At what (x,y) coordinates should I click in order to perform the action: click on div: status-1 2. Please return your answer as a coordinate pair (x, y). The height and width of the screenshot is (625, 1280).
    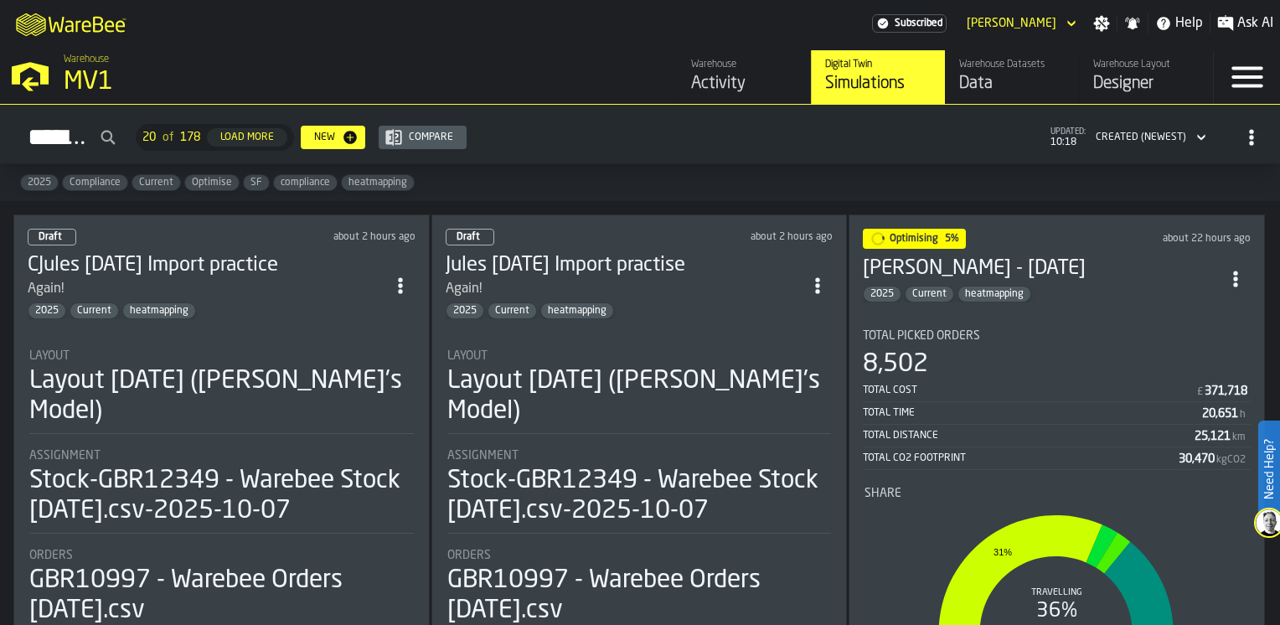
    Looking at the image, I should click on (914, 239).